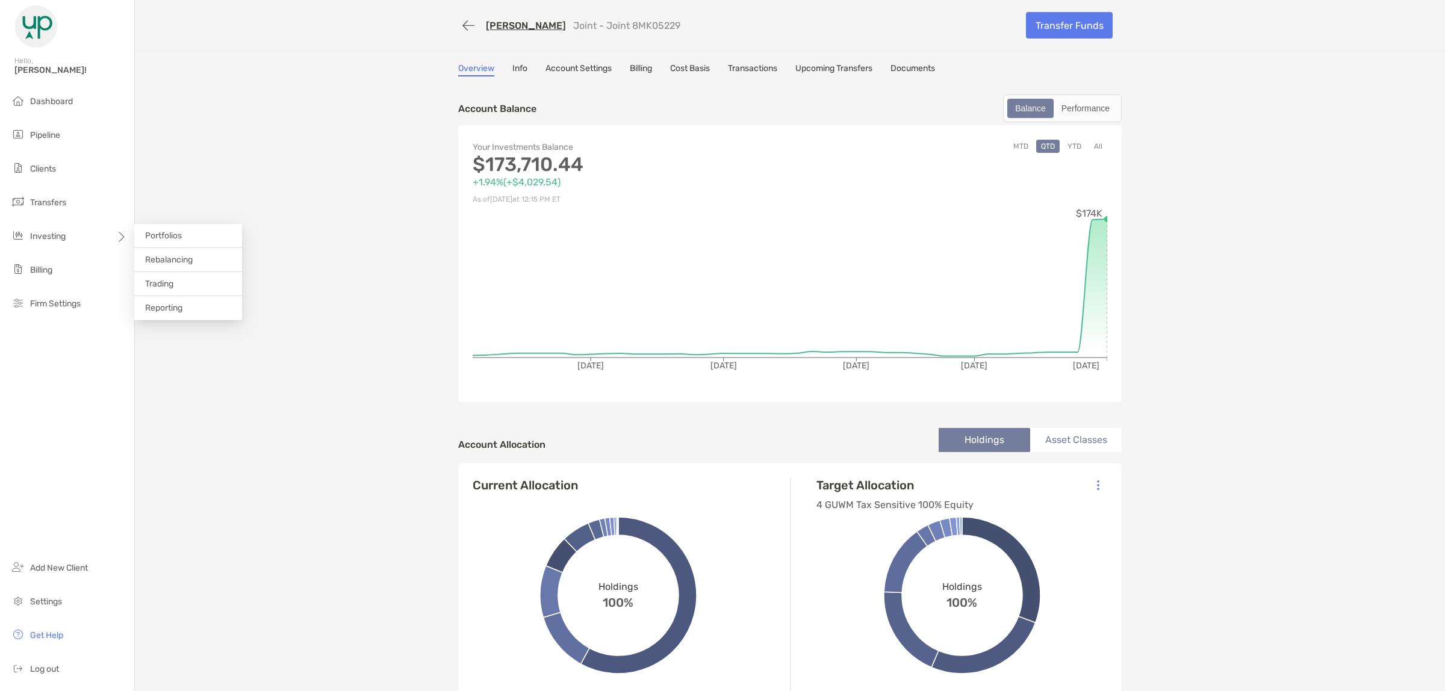  Describe the element at coordinates (18, 269) in the screenshot. I see `img: billing icon` at that location.